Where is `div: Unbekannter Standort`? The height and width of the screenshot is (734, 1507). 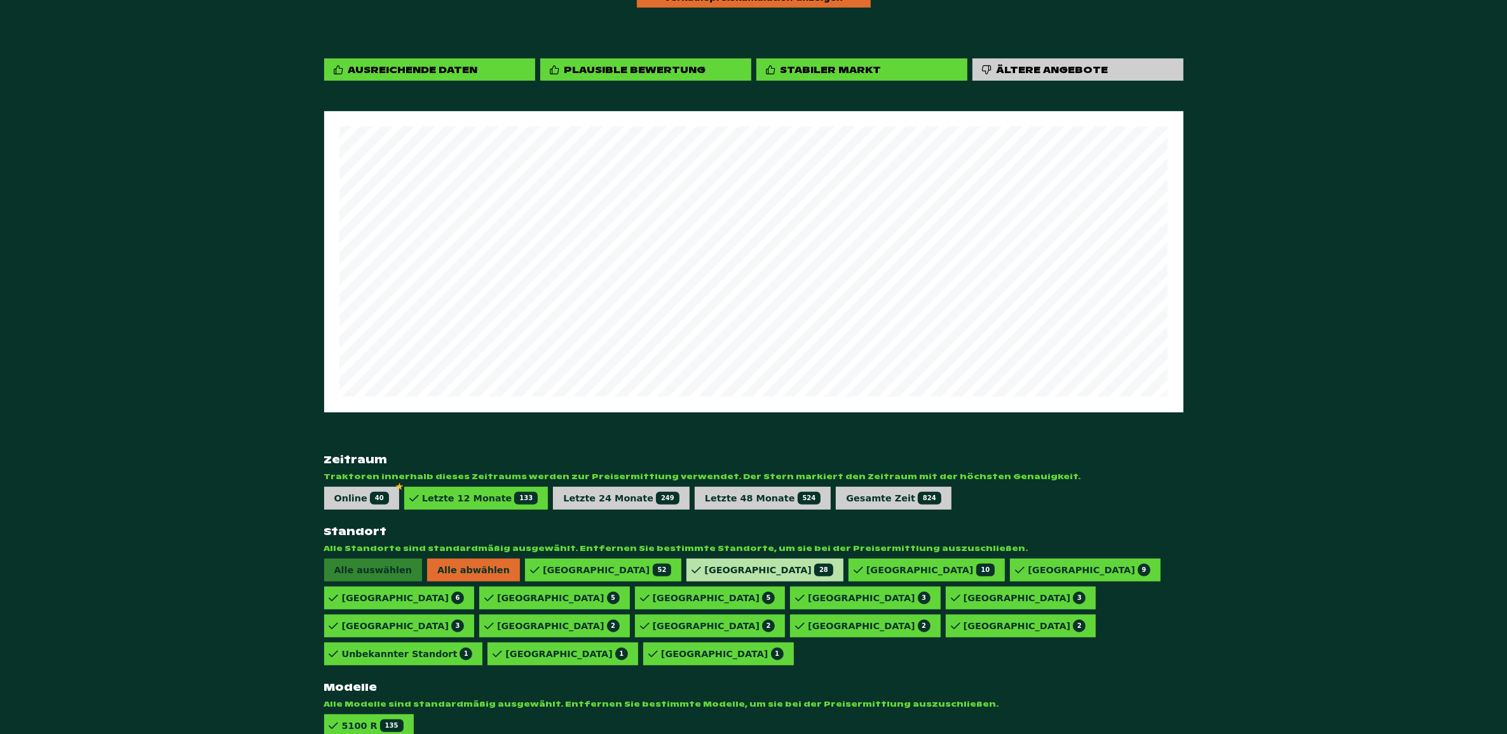
div: Unbekannter Standort is located at coordinates (407, 654).